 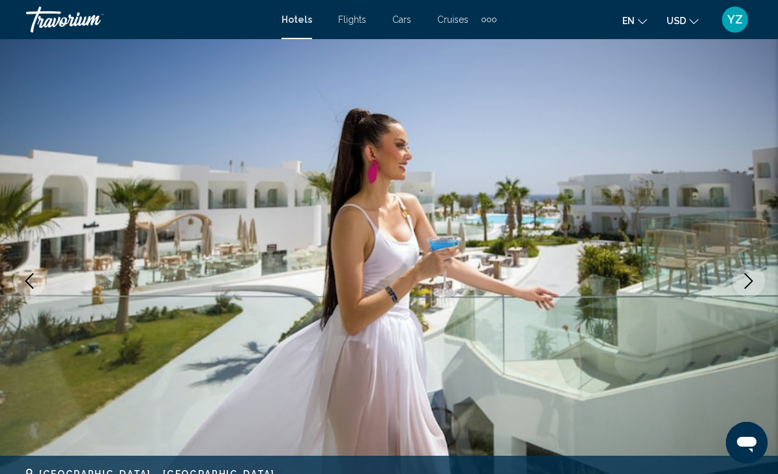 What do you see at coordinates (453, 20) in the screenshot?
I see `span: Cruises` at bounding box center [453, 20].